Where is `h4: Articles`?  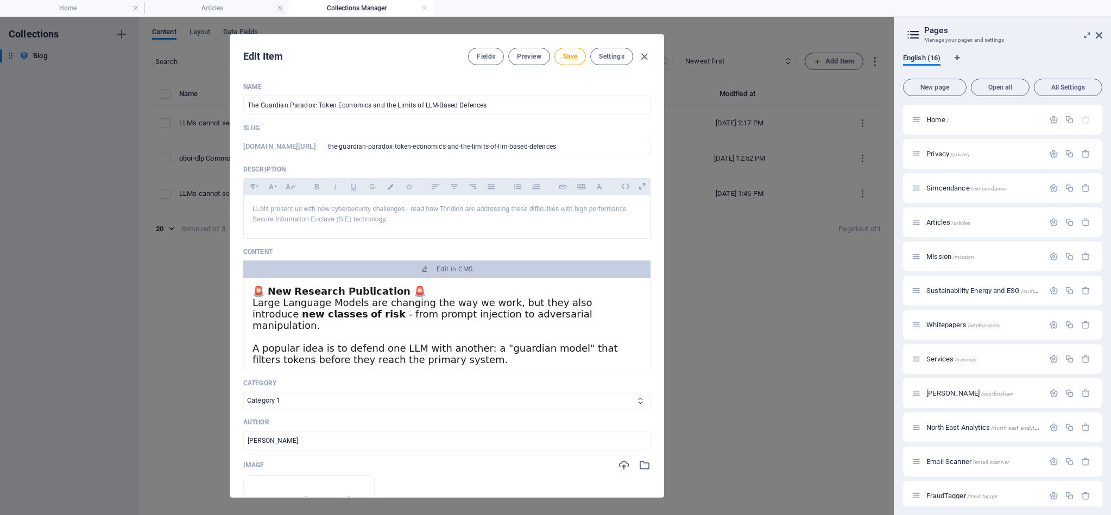 h4: Articles is located at coordinates (217, 8).